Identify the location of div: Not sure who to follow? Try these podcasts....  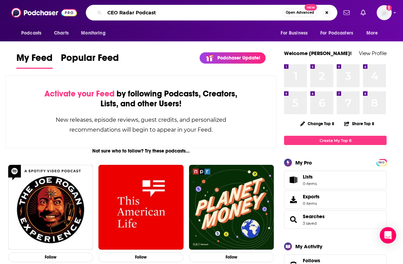
(141, 151).